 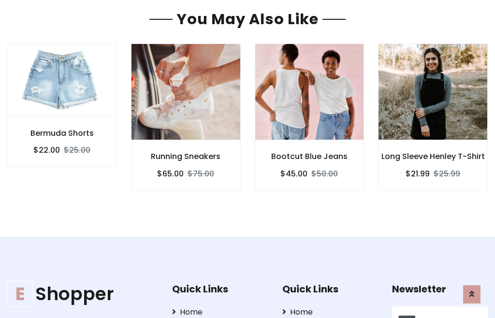 I want to click on del: $25.99, so click(x=447, y=174).